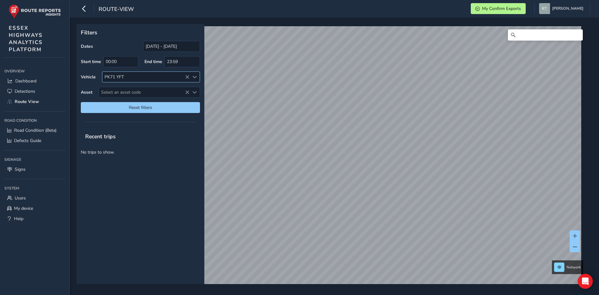  What do you see at coordinates (35, 169) in the screenshot?
I see `a: Signs` at bounding box center [35, 169].